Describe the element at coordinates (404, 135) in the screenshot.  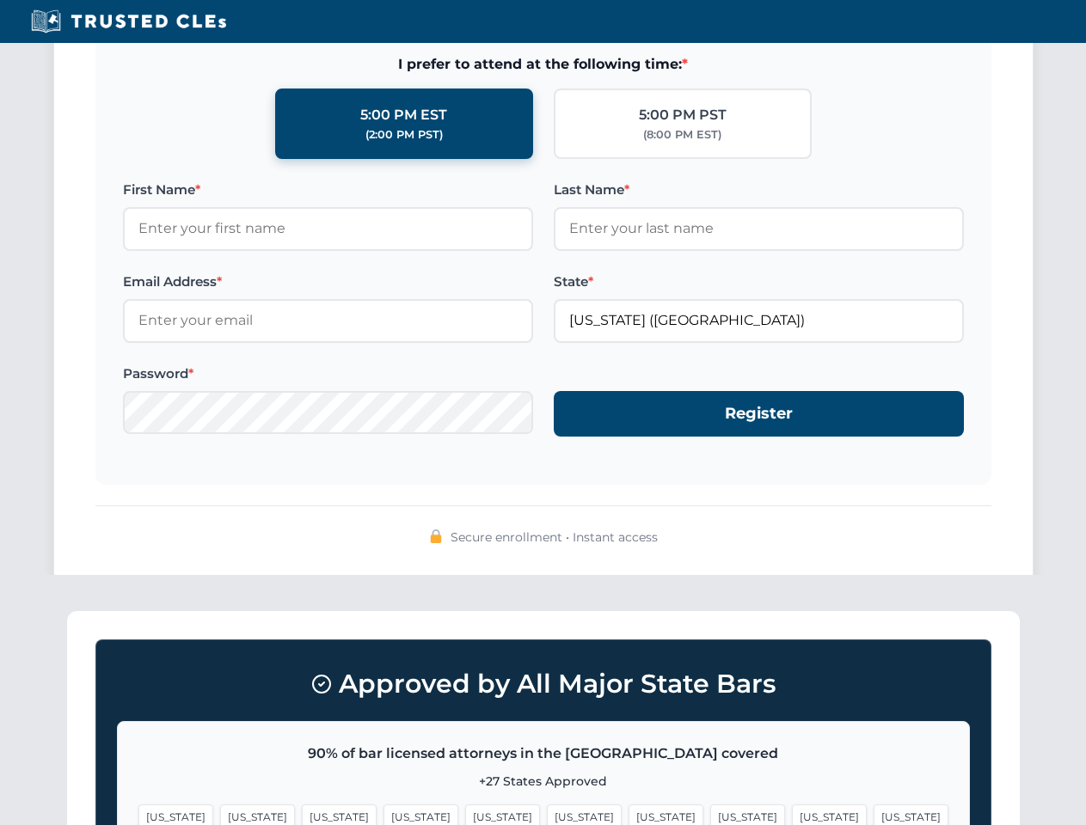
I see `div: (2:00 PM PST)` at that location.